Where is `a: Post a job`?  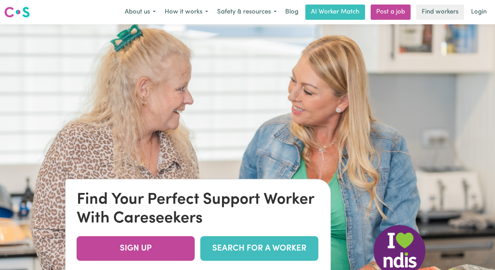
a: Post a job is located at coordinates (390, 12).